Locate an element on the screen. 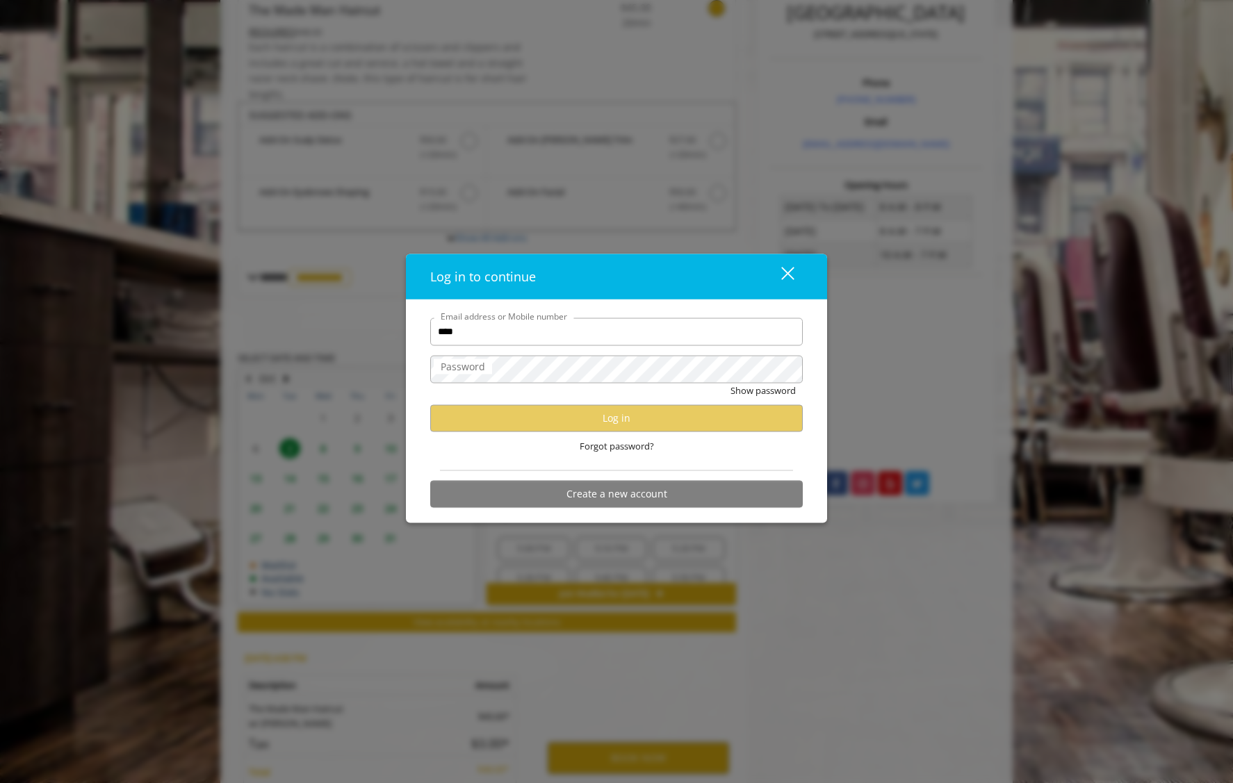 Image resolution: width=1233 pixels, height=783 pixels. button: Show password is located at coordinates (763, 390).